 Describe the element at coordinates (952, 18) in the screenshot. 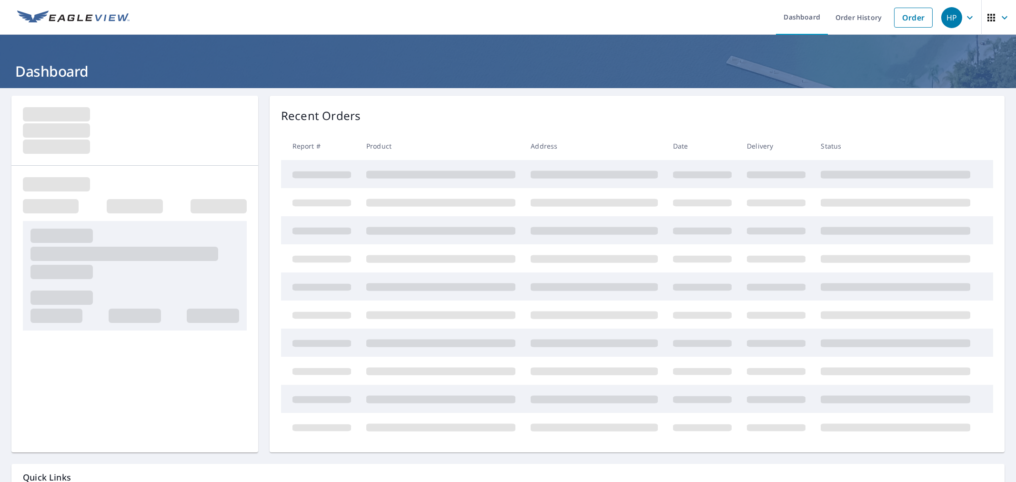

I see `div: HP` at that location.